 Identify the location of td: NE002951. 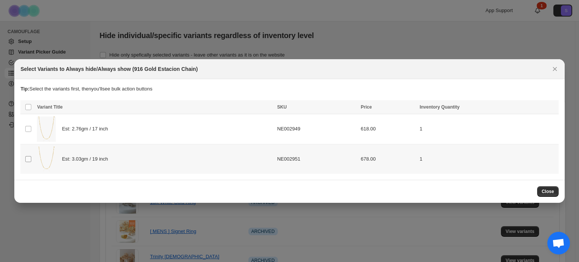
(316, 159).